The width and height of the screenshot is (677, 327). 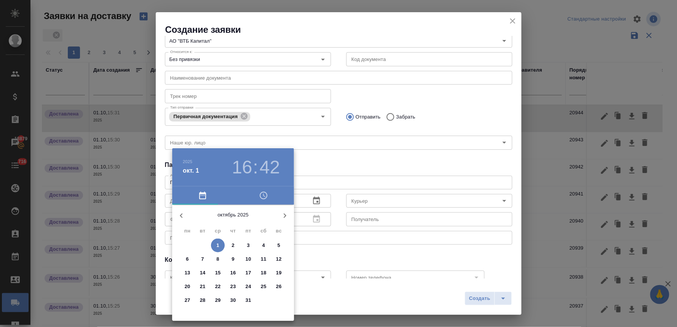 I want to click on button: 21, so click(x=203, y=287).